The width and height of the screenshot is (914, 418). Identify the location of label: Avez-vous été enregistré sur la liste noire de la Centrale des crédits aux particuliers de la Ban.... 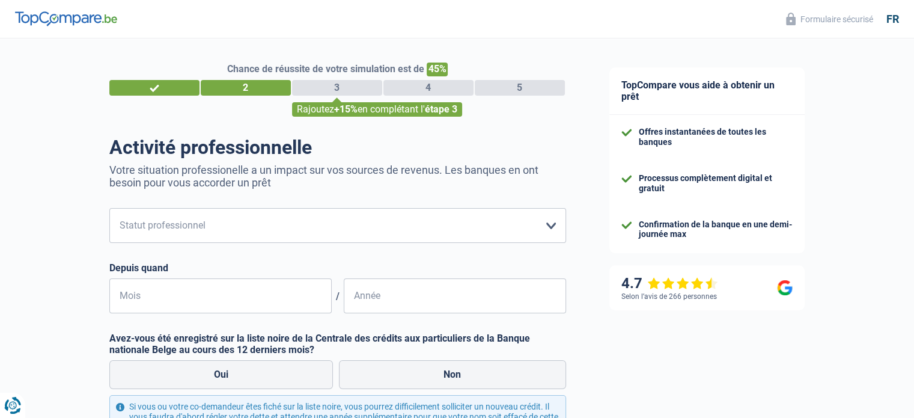
(338, 344).